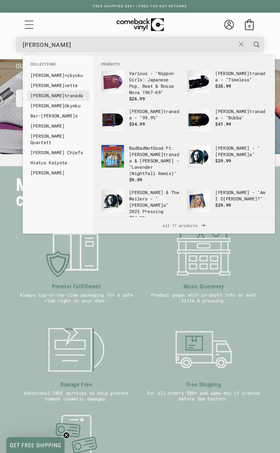  I want to click on li: collections: Kaytranada, so click(58, 96).